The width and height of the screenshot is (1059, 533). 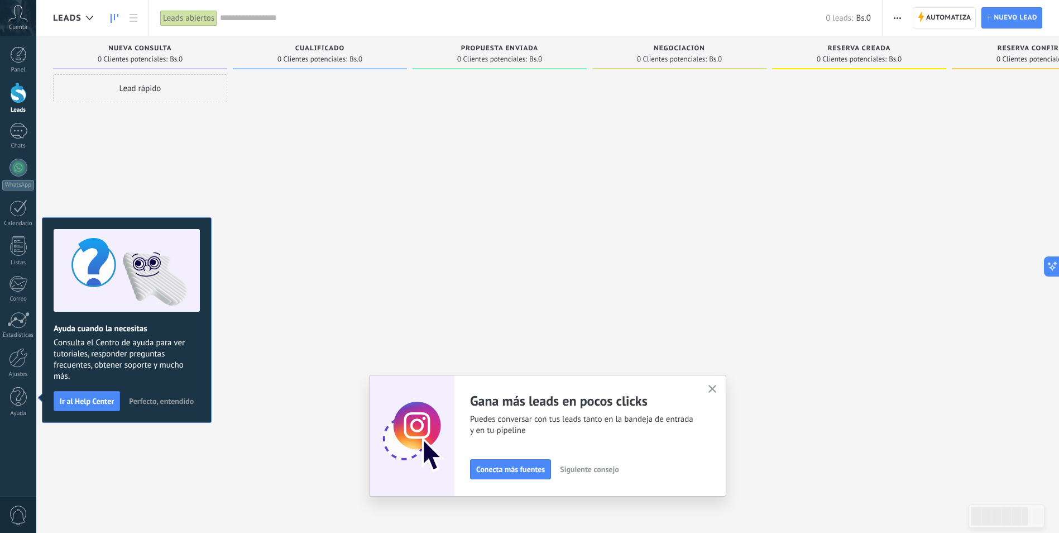 I want to click on span: Ir al Help Center, so click(x=87, y=401).